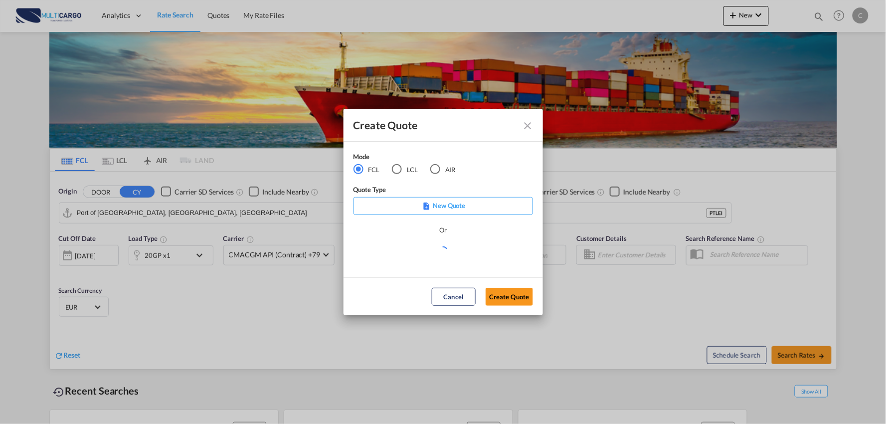 This screenshot has height=424, width=886. What do you see at coordinates (443, 190) in the screenshot?
I see `div: Quote Type` at bounding box center [443, 190].